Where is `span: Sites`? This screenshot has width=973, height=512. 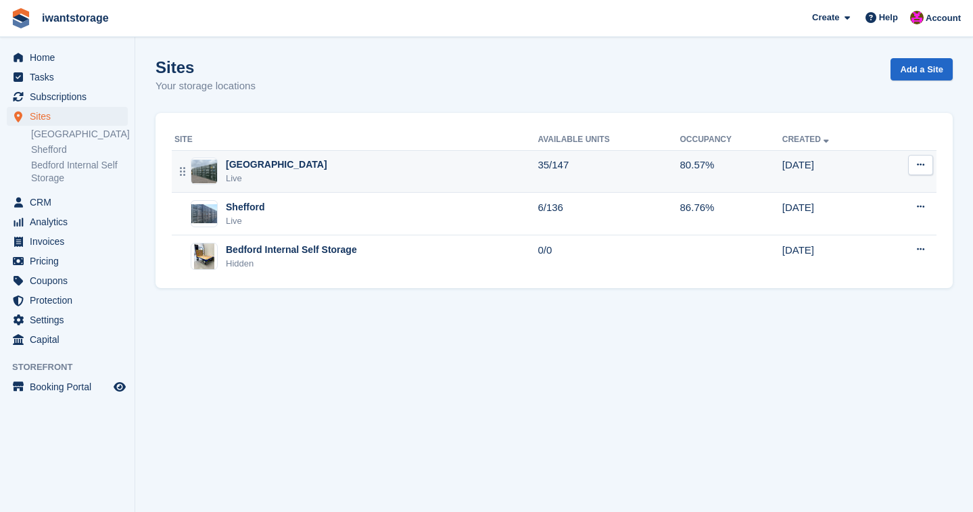
span: Sites is located at coordinates (70, 116).